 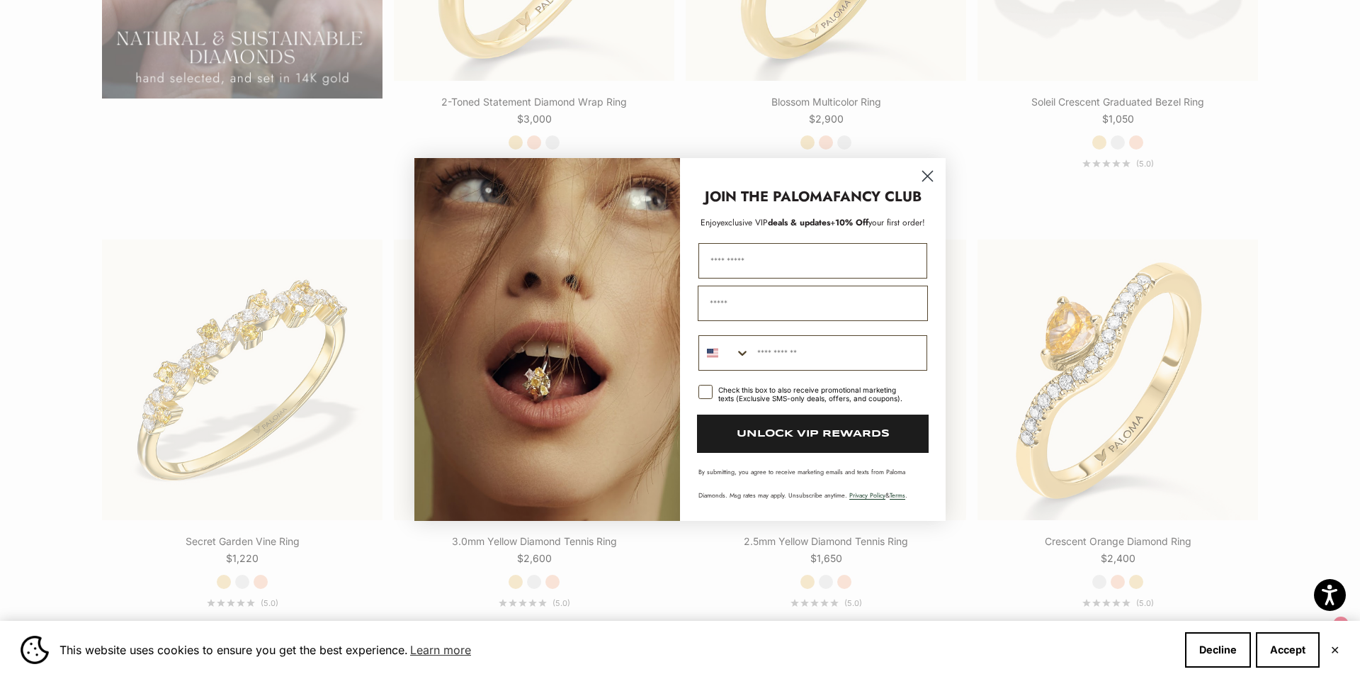 I want to click on button: Close dialog, so click(x=927, y=176).